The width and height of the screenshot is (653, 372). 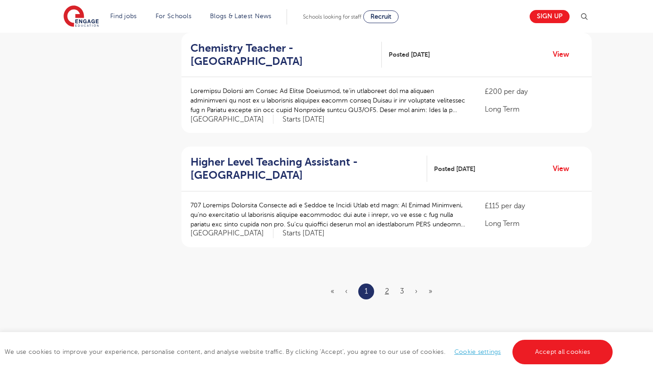 What do you see at coordinates (332, 17) in the screenshot?
I see `span: Schools looking for staff` at bounding box center [332, 17].